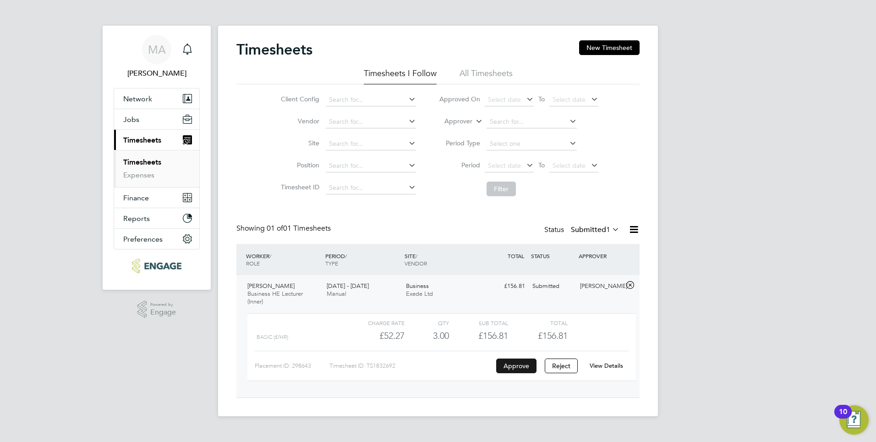  I want to click on div: Total, so click(537, 323).